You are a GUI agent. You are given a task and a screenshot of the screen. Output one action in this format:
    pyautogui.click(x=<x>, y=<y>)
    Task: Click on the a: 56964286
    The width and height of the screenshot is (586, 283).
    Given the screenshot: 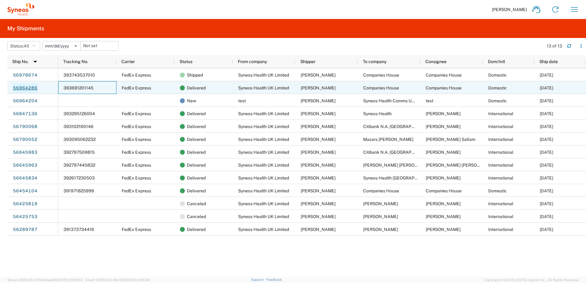 What is the action you would take?
    pyautogui.click(x=25, y=88)
    